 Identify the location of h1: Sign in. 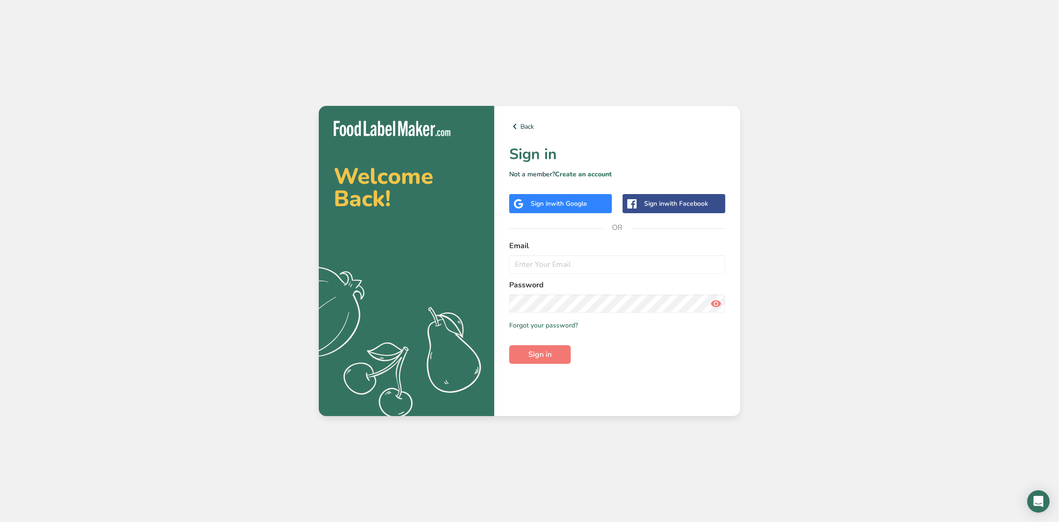
(617, 154).